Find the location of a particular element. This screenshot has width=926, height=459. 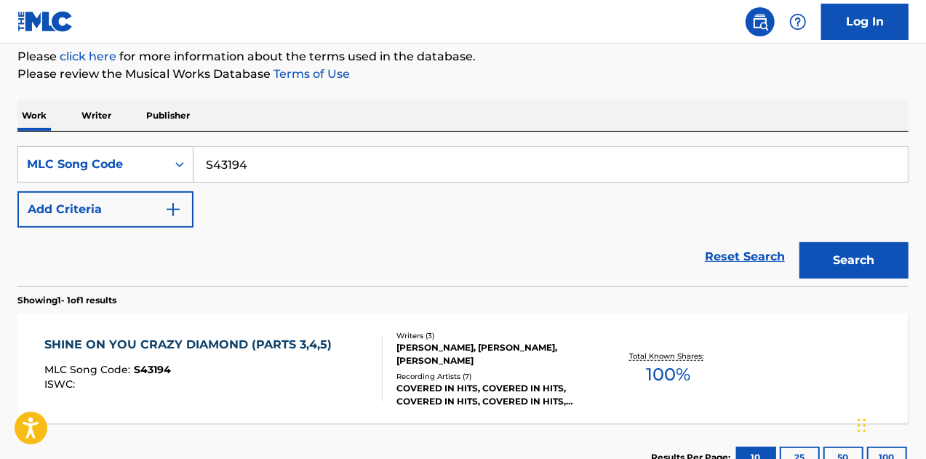

span: ISWC : is located at coordinates (61, 384).